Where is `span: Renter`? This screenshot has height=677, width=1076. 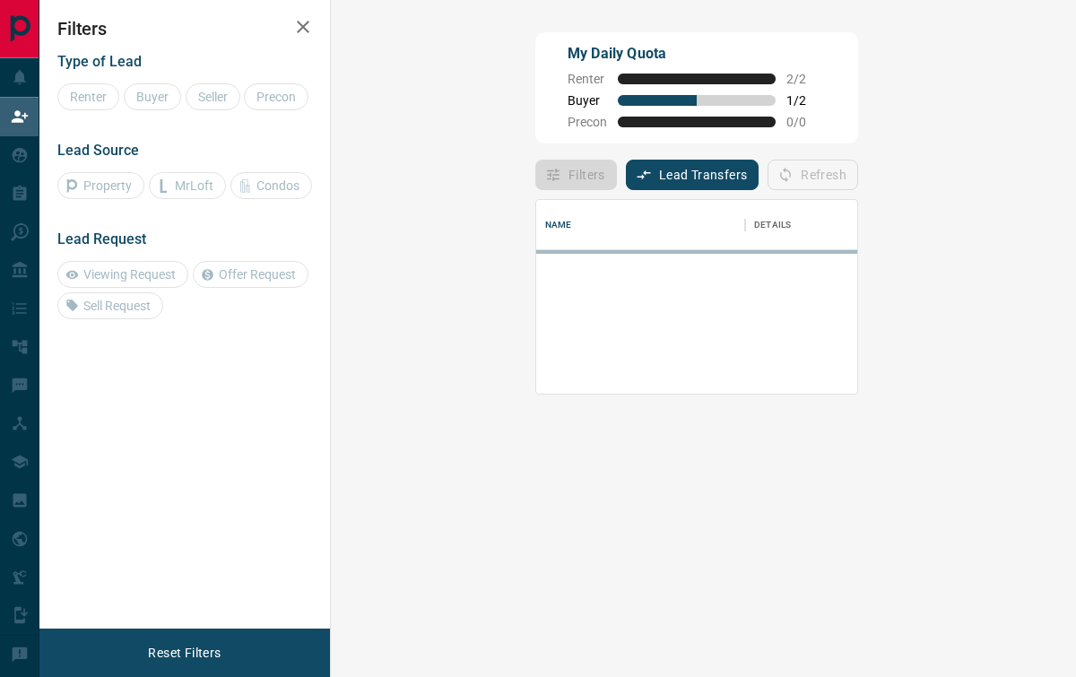
span: Renter is located at coordinates (587, 79).